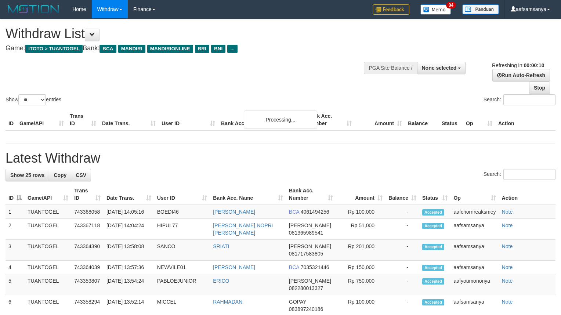 The width and height of the screenshot is (561, 315). What do you see at coordinates (474, 284) in the screenshot?
I see `td: aafyoumonoriya` at bounding box center [474, 284].